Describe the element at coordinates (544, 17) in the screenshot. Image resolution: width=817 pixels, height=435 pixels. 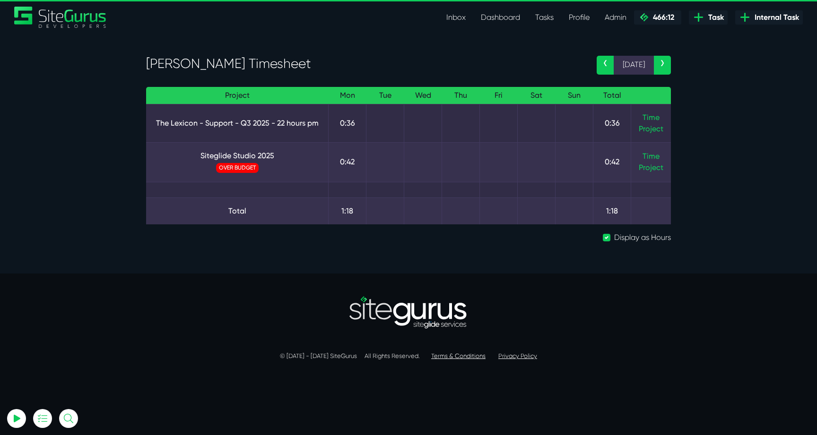
I see `a: Tasks` at that location.